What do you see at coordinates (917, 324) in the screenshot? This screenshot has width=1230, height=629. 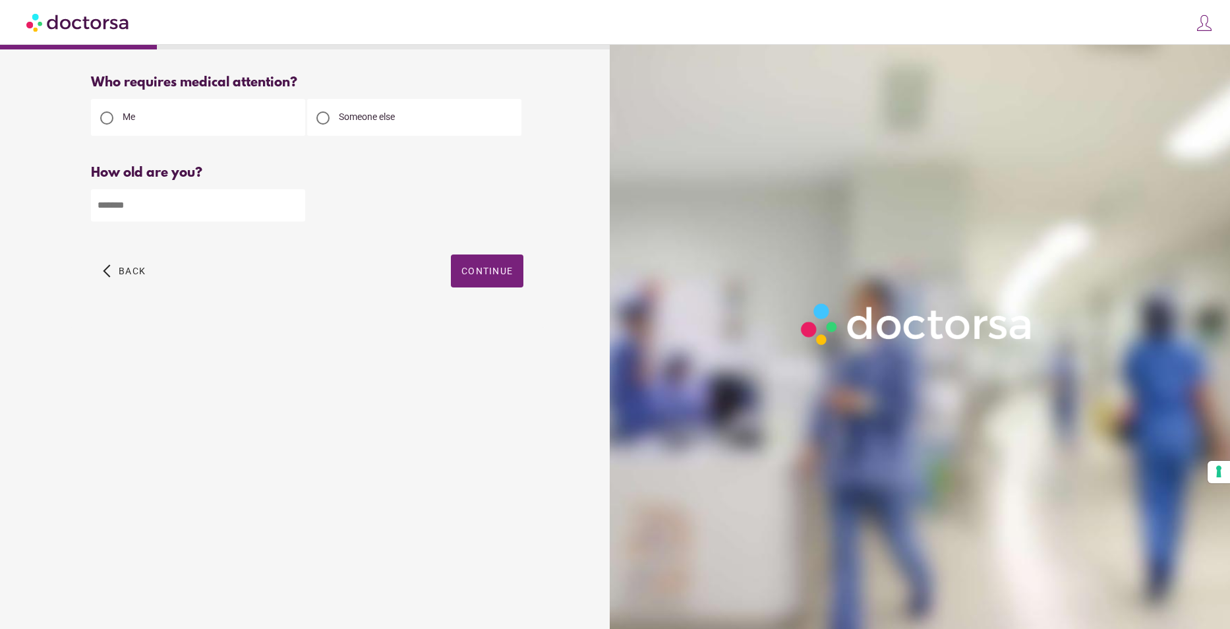 I see `img: Logo-Doctorsa-trans-White-partial-flat.png` at bounding box center [917, 324].